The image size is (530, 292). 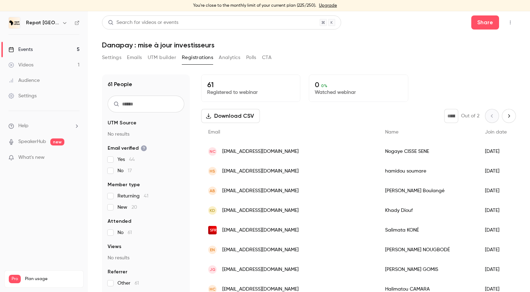 I want to click on button: Analytics, so click(x=229, y=58).